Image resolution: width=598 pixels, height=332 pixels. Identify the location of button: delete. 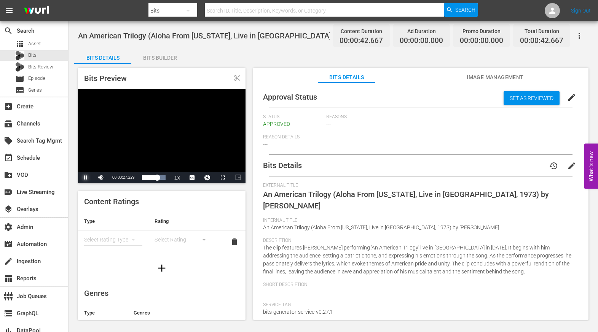
(234, 242).